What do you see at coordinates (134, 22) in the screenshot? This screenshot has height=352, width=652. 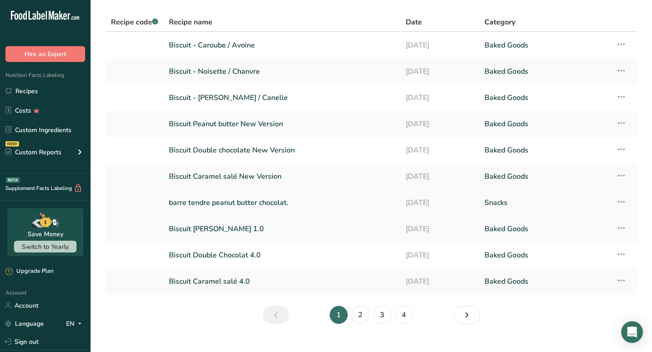 I see `span: Recipe code` at bounding box center [134, 22].